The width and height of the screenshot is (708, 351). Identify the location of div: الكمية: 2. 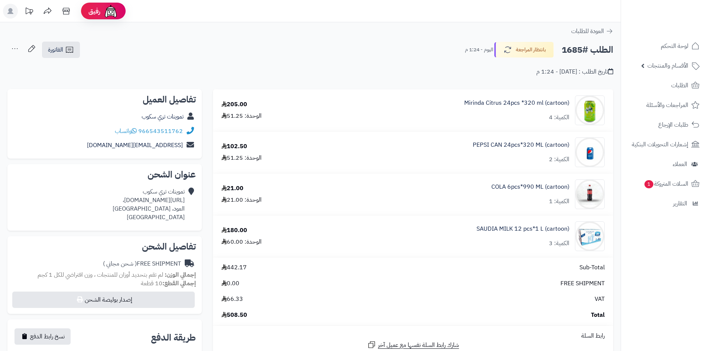
(559, 159).